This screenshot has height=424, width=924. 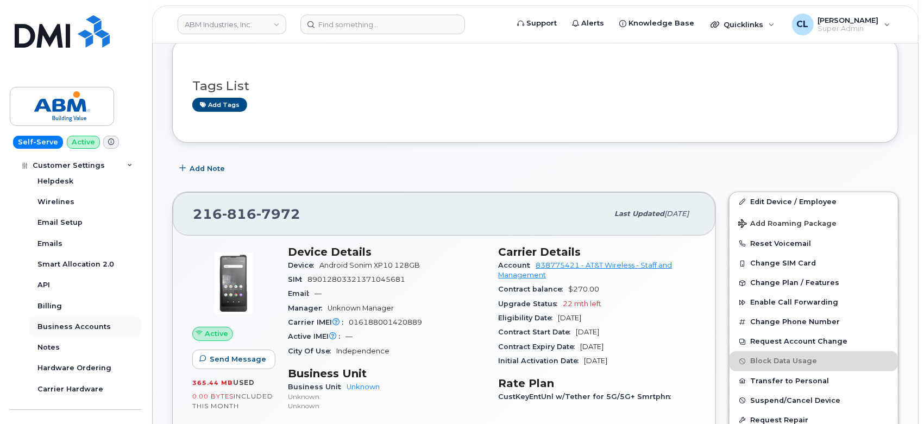 What do you see at coordinates (848, 29) in the screenshot?
I see `span: Super Admin` at bounding box center [848, 29].